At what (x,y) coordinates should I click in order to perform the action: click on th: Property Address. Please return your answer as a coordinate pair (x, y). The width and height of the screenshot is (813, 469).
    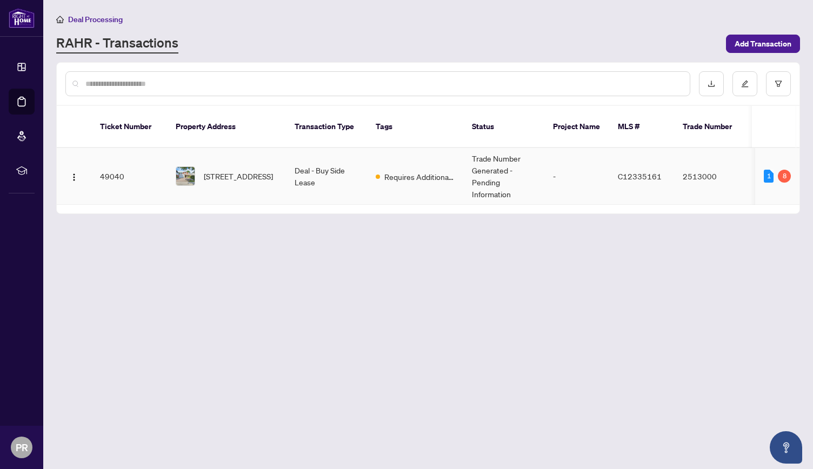
    Looking at the image, I should click on (226, 127).